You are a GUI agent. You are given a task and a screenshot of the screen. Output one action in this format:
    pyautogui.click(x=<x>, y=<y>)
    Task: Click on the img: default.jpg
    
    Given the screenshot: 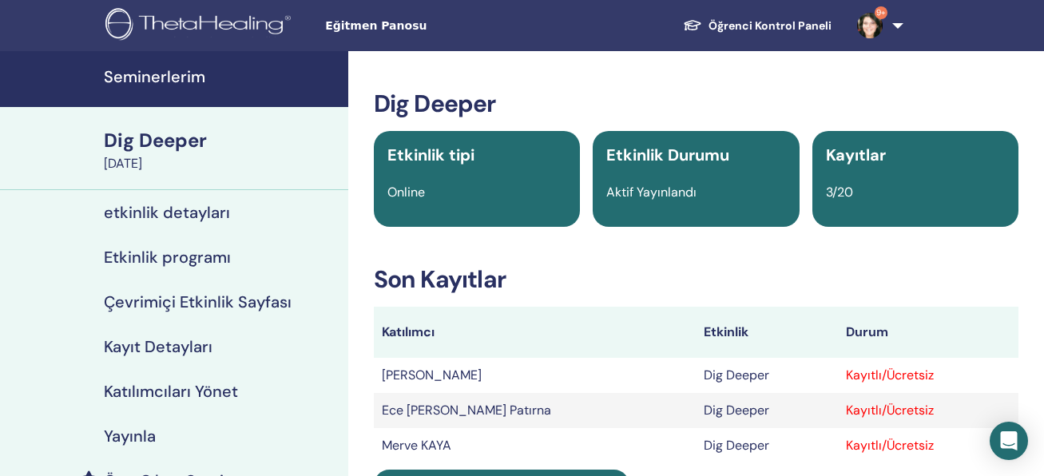 What is the action you would take?
    pyautogui.click(x=870, y=26)
    